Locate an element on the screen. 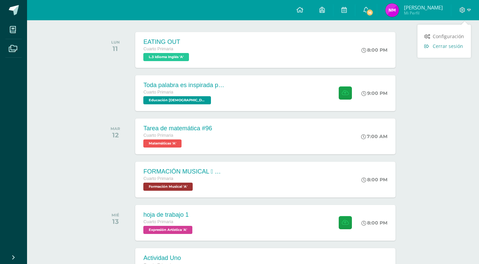 The width and height of the screenshot is (479, 264). div: 7:00 AM is located at coordinates (374, 137).